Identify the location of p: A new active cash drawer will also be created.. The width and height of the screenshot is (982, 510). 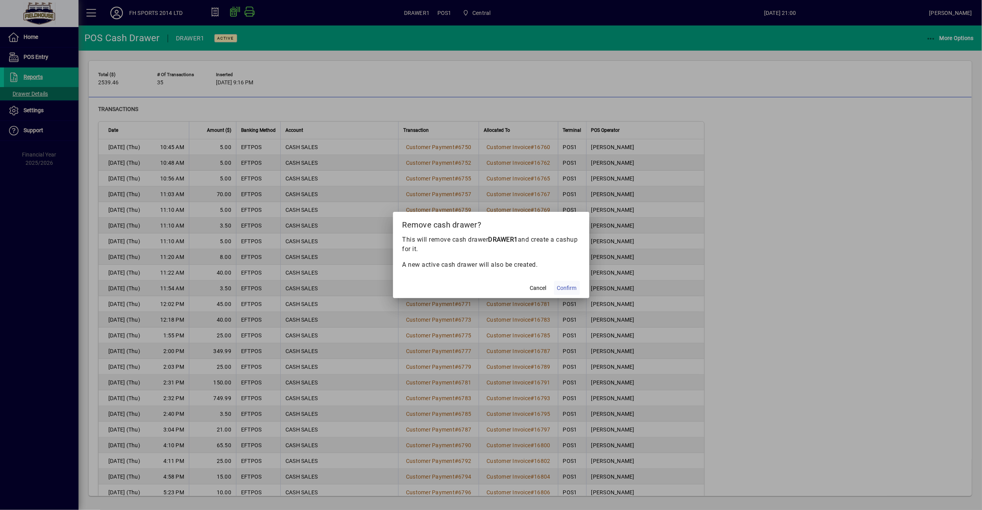
(491, 265).